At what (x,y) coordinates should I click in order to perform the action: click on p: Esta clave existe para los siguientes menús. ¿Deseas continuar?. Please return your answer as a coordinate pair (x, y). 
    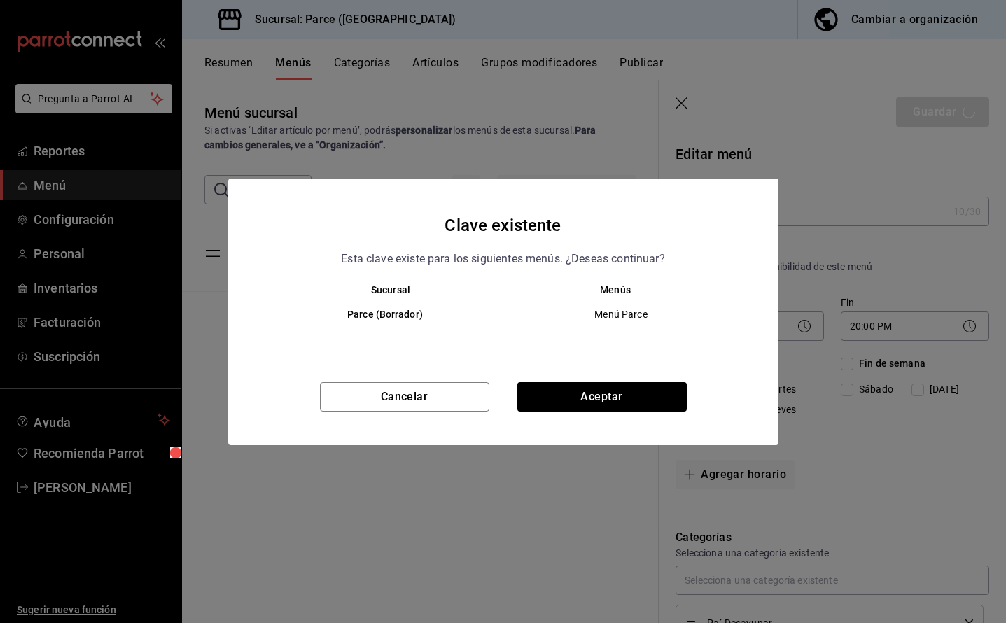
    Looking at the image, I should click on (503, 259).